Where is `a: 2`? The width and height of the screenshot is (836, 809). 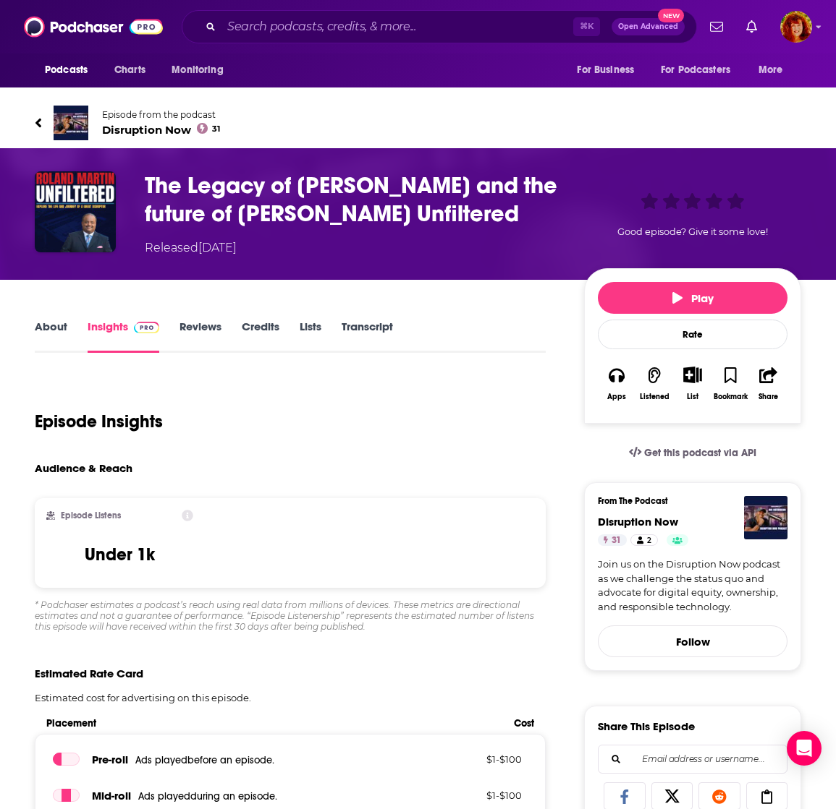
a: 2 is located at coordinates (644, 540).